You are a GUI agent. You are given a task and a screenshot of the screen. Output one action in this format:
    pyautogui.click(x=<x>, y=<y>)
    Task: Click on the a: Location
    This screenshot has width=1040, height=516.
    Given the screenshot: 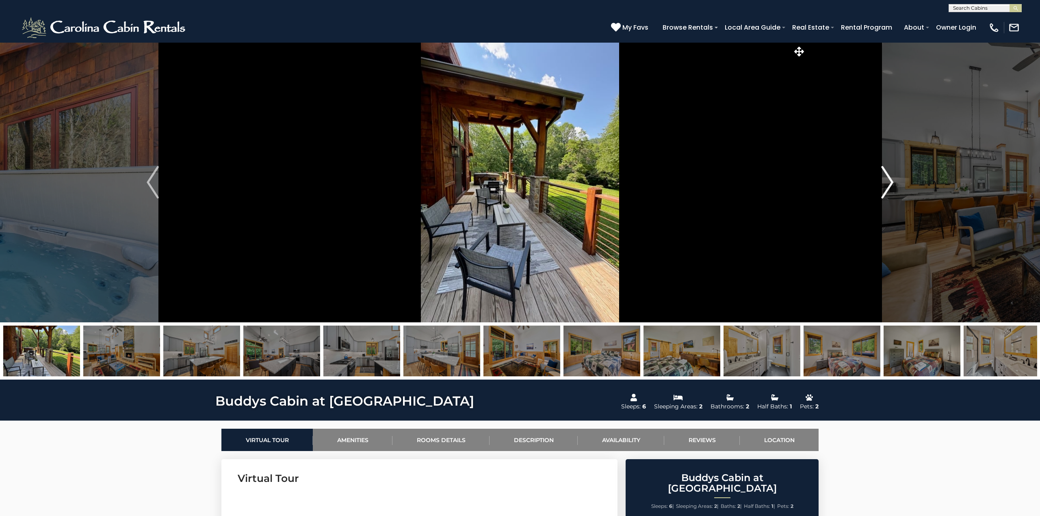 What is the action you would take?
    pyautogui.click(x=779, y=440)
    